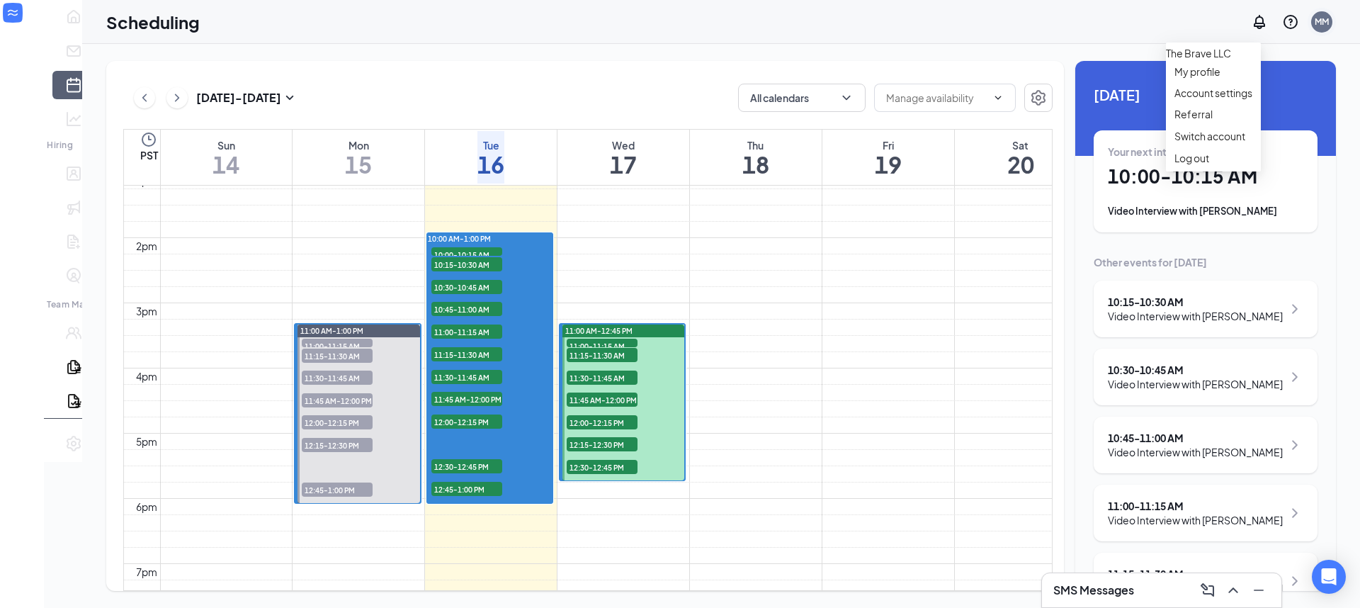 This screenshot has height=608, width=1360. What do you see at coordinates (1259, 590) in the screenshot?
I see `button: Minimize` at bounding box center [1259, 590].